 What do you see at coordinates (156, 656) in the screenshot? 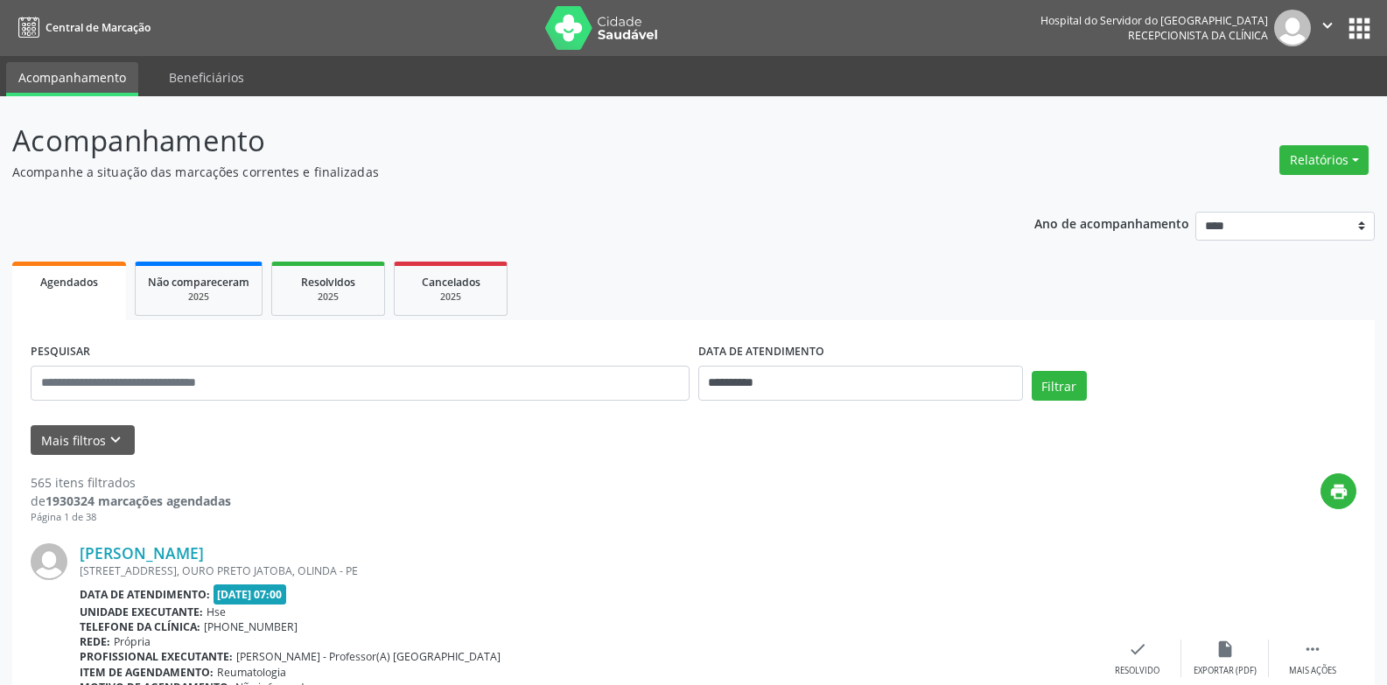
I see `b: Profissional executante:` at bounding box center [156, 656].